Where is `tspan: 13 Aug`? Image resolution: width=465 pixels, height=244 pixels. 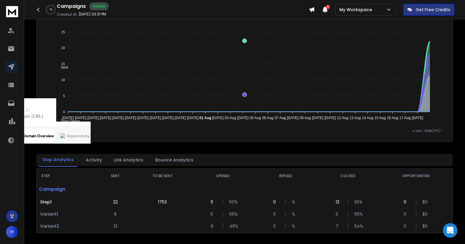
tspan: 13 Aug is located at coordinates (355, 118).